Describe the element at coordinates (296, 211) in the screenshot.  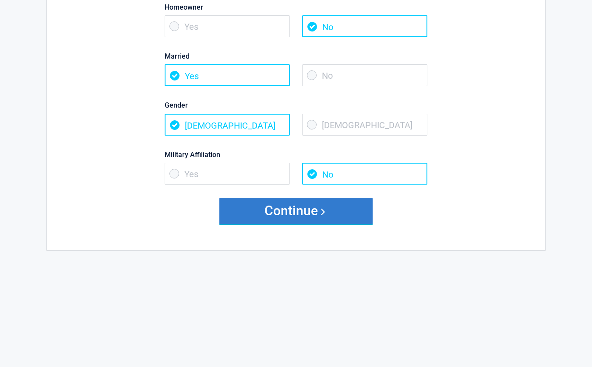
I see `button: Continue` at that location.